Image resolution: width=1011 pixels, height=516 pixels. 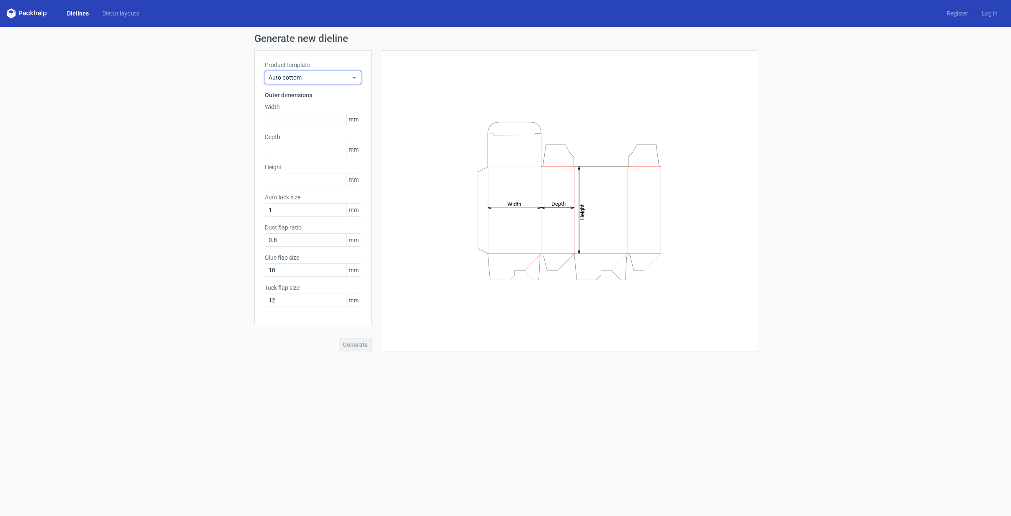 I want to click on span: Auto bottom, so click(x=310, y=78).